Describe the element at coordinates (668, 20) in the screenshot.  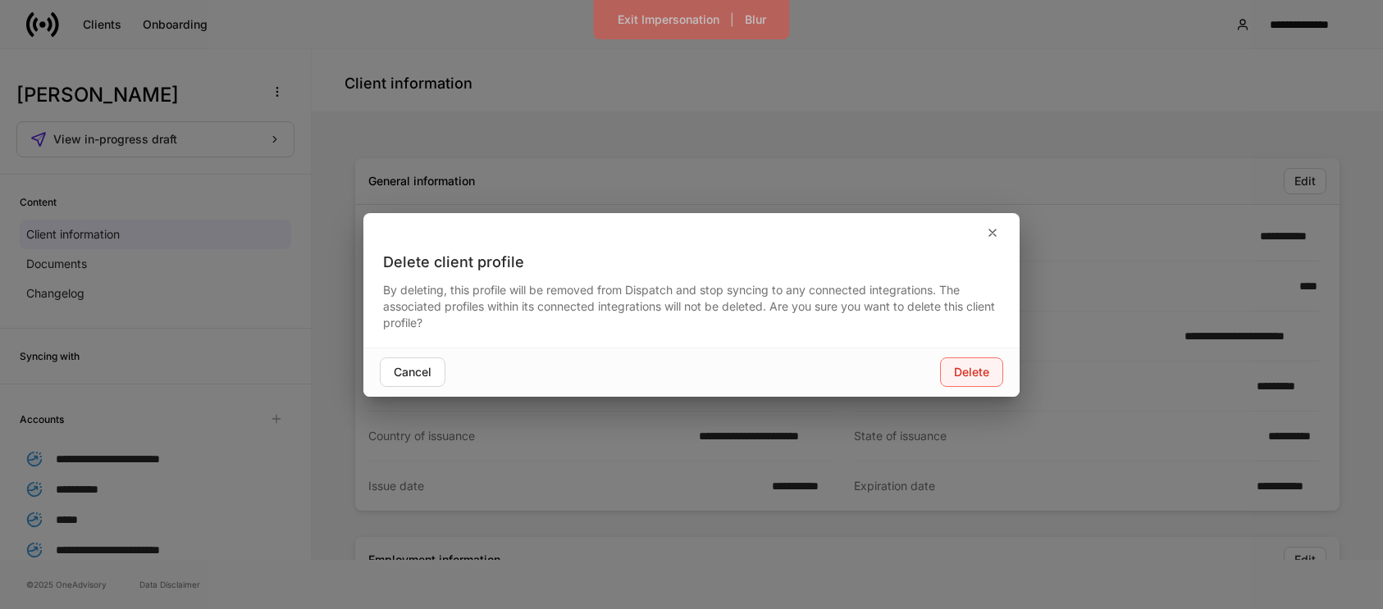
I see `div: Exit Impersonation` at that location.